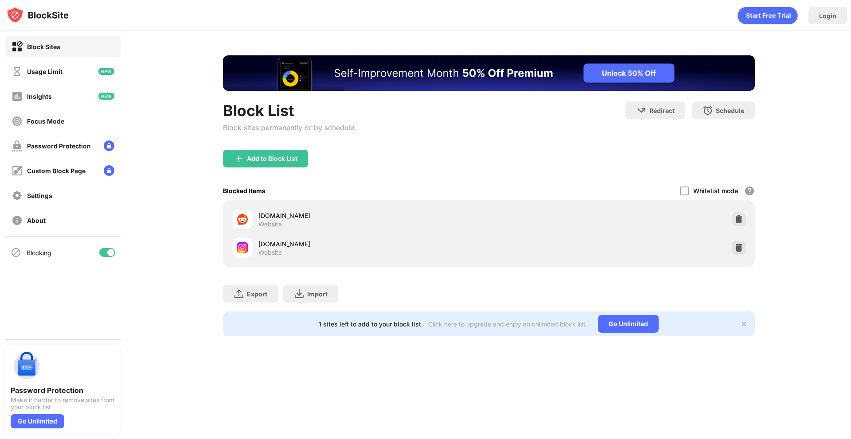 Image resolution: width=851 pixels, height=439 pixels. I want to click on div: Make it harder to remove sites from your block list, so click(63, 404).